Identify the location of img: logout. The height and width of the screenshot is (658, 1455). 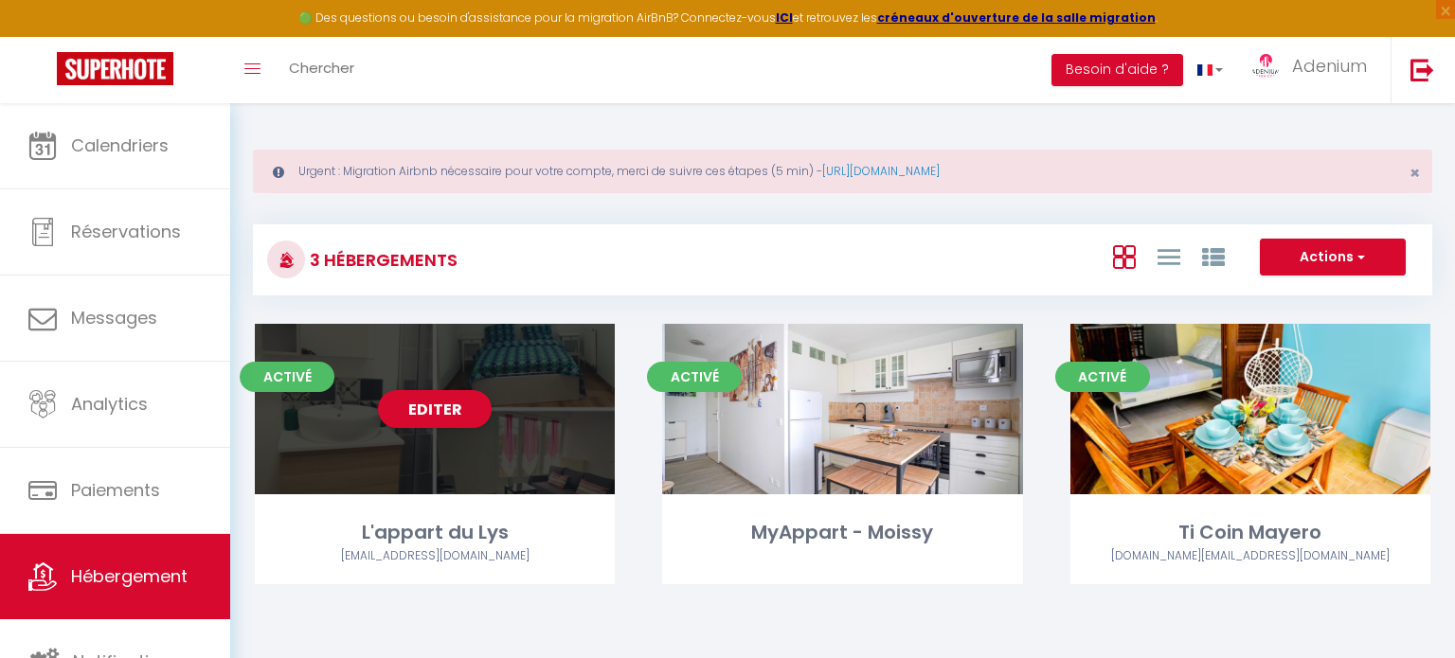
(1422, 69).